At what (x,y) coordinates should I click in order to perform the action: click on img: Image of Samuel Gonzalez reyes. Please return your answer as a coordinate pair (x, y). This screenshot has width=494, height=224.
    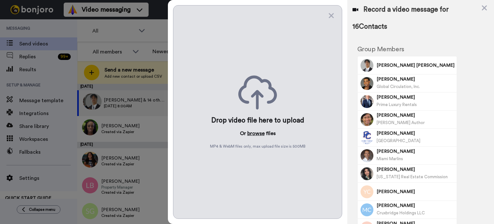
    Looking at the image, I should click on (367, 65).